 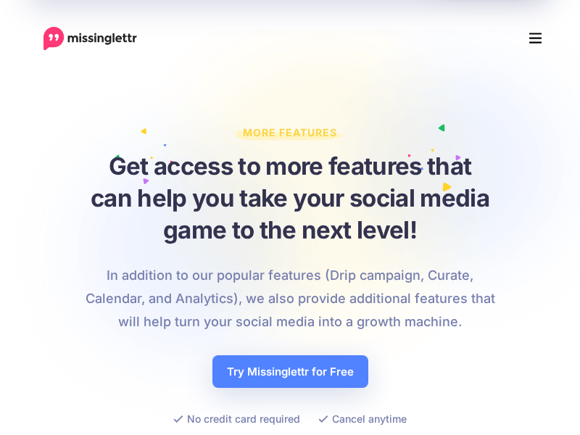 What do you see at coordinates (236, 418) in the screenshot?
I see `li: No credit card required` at bounding box center [236, 418].